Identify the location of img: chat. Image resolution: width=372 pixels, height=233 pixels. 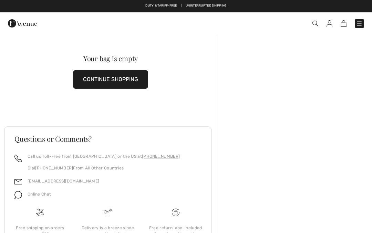
(18, 195).